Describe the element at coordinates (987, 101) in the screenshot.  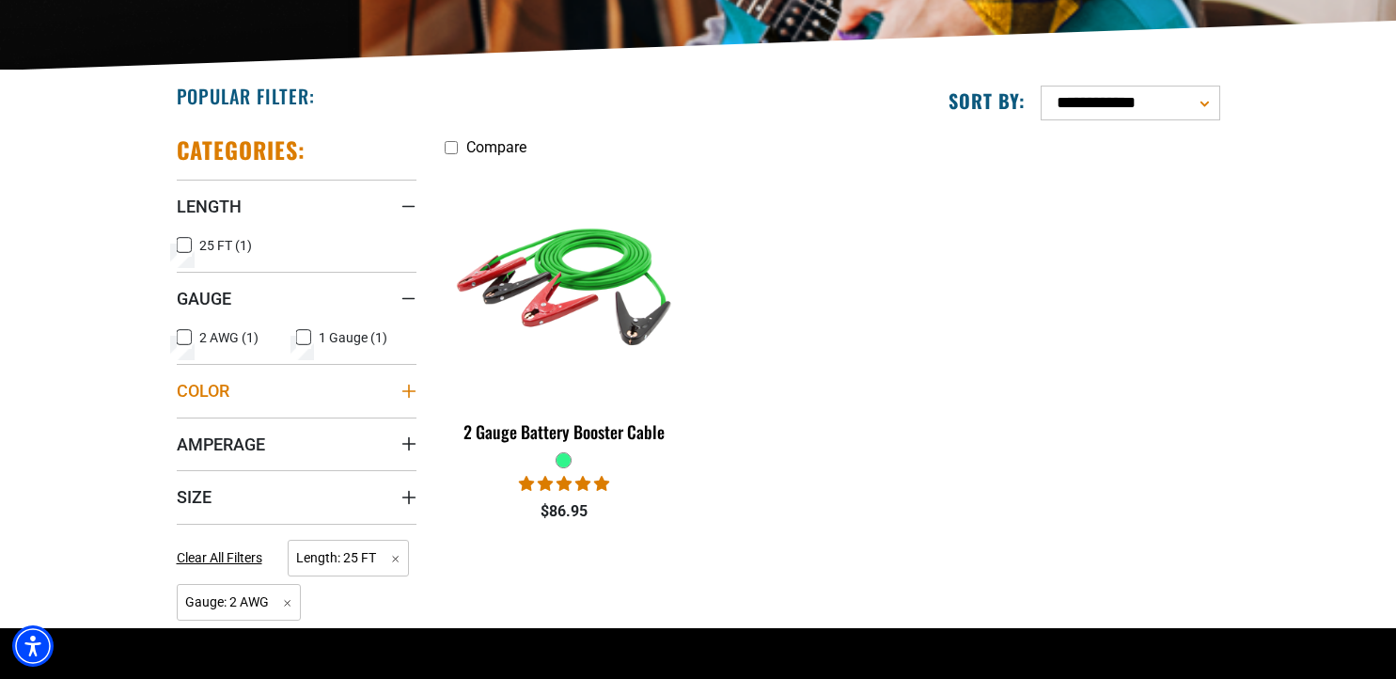
I see `label: Sort by:` at that location.